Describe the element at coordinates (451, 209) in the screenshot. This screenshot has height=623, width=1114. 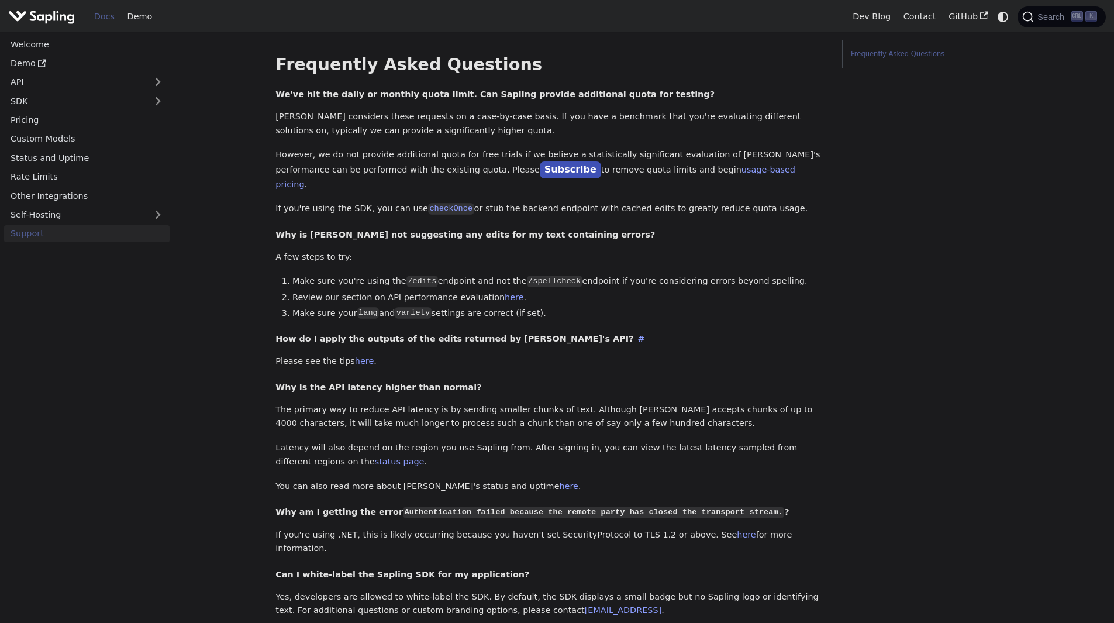
I see `code: checkOnce` at that location.